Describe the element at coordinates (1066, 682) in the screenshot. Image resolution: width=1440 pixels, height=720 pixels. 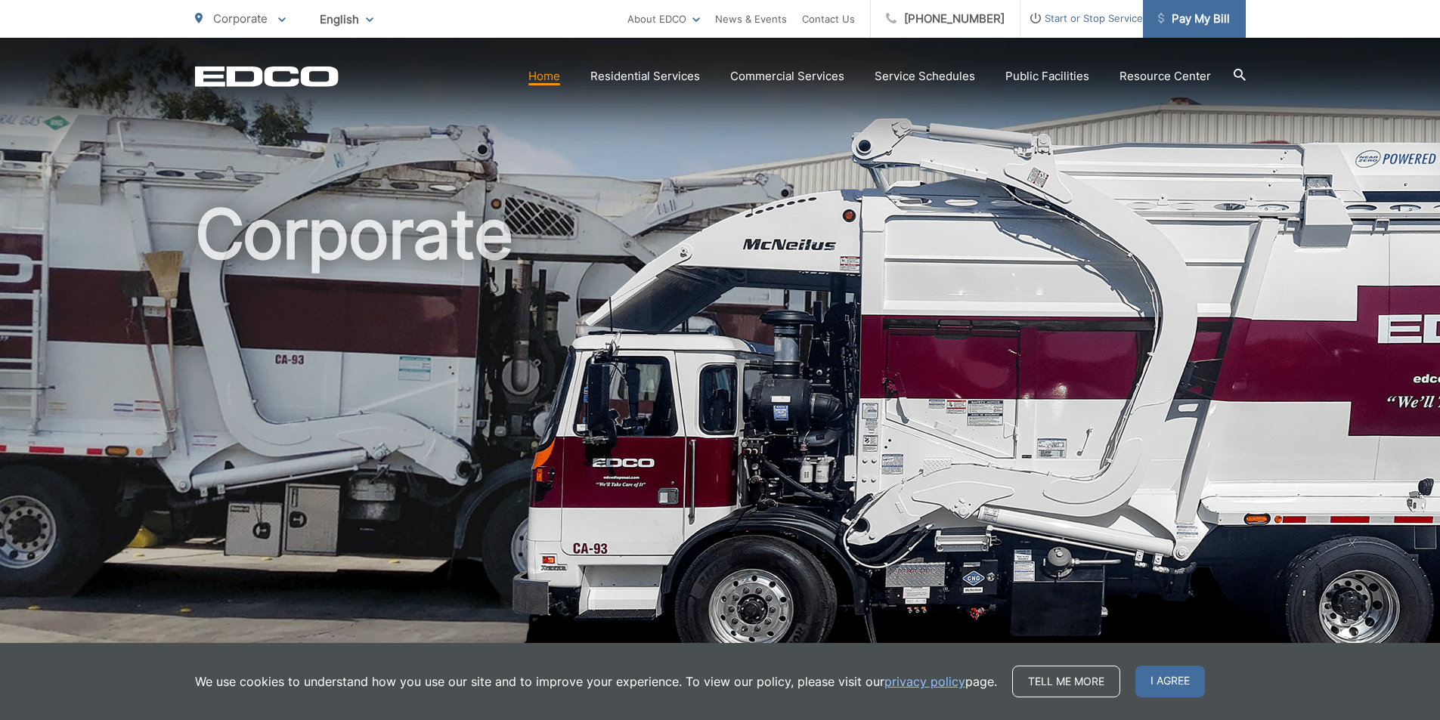
I see `a: Tell me more` at that location.